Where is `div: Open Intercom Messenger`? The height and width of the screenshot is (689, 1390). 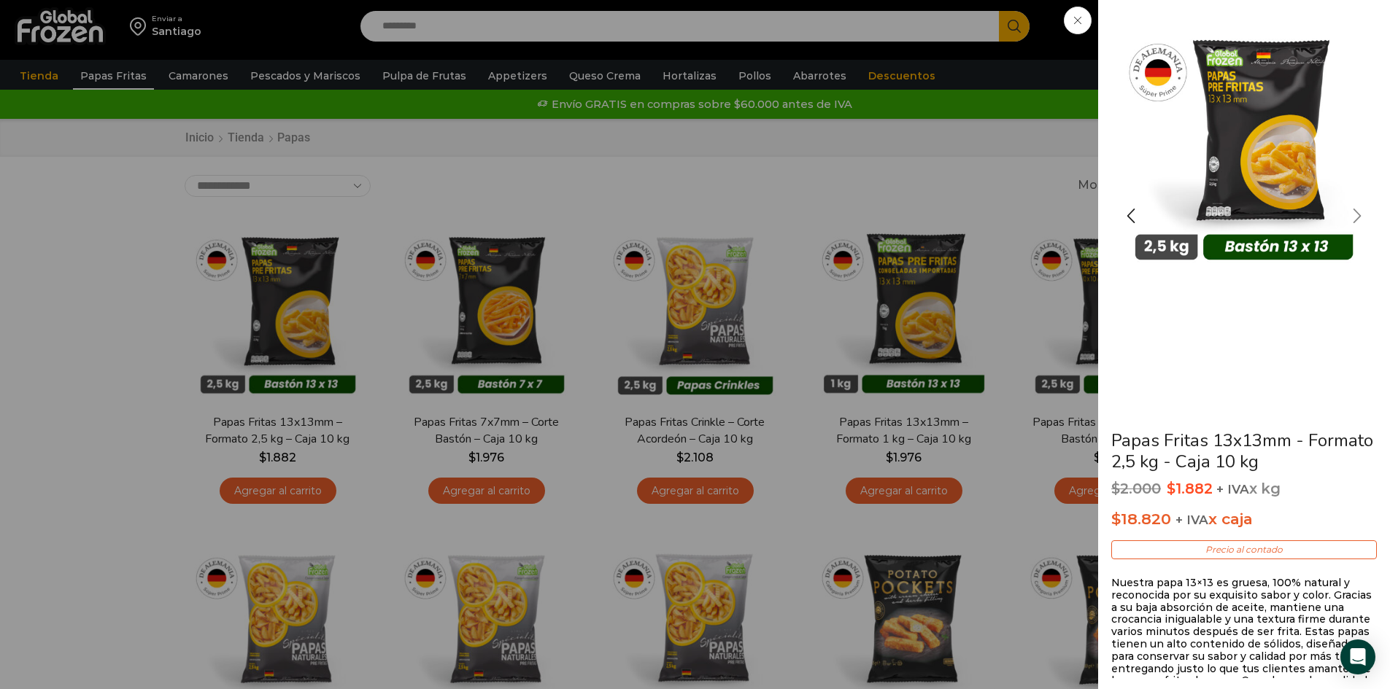 div: Open Intercom Messenger is located at coordinates (1358, 657).